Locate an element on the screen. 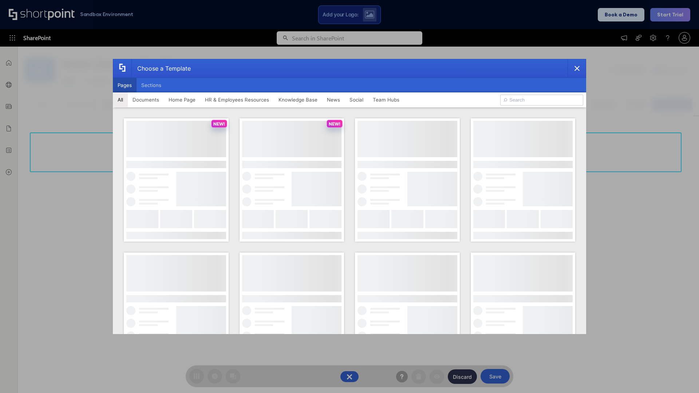 The height and width of the screenshot is (393, 699). button: Sections is located at coordinates (151, 85).